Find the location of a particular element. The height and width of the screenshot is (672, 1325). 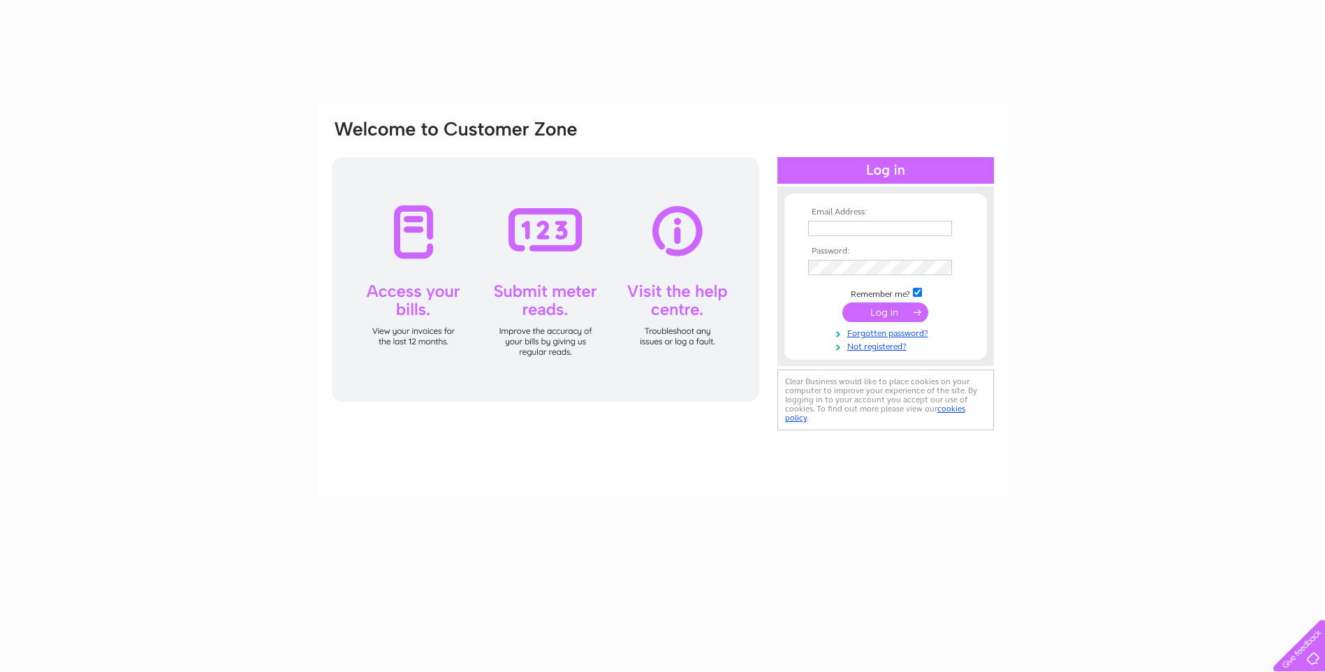

div: Clear Business would like to place cookies on your computer to improve your experience of the sit... is located at coordinates (886, 400).